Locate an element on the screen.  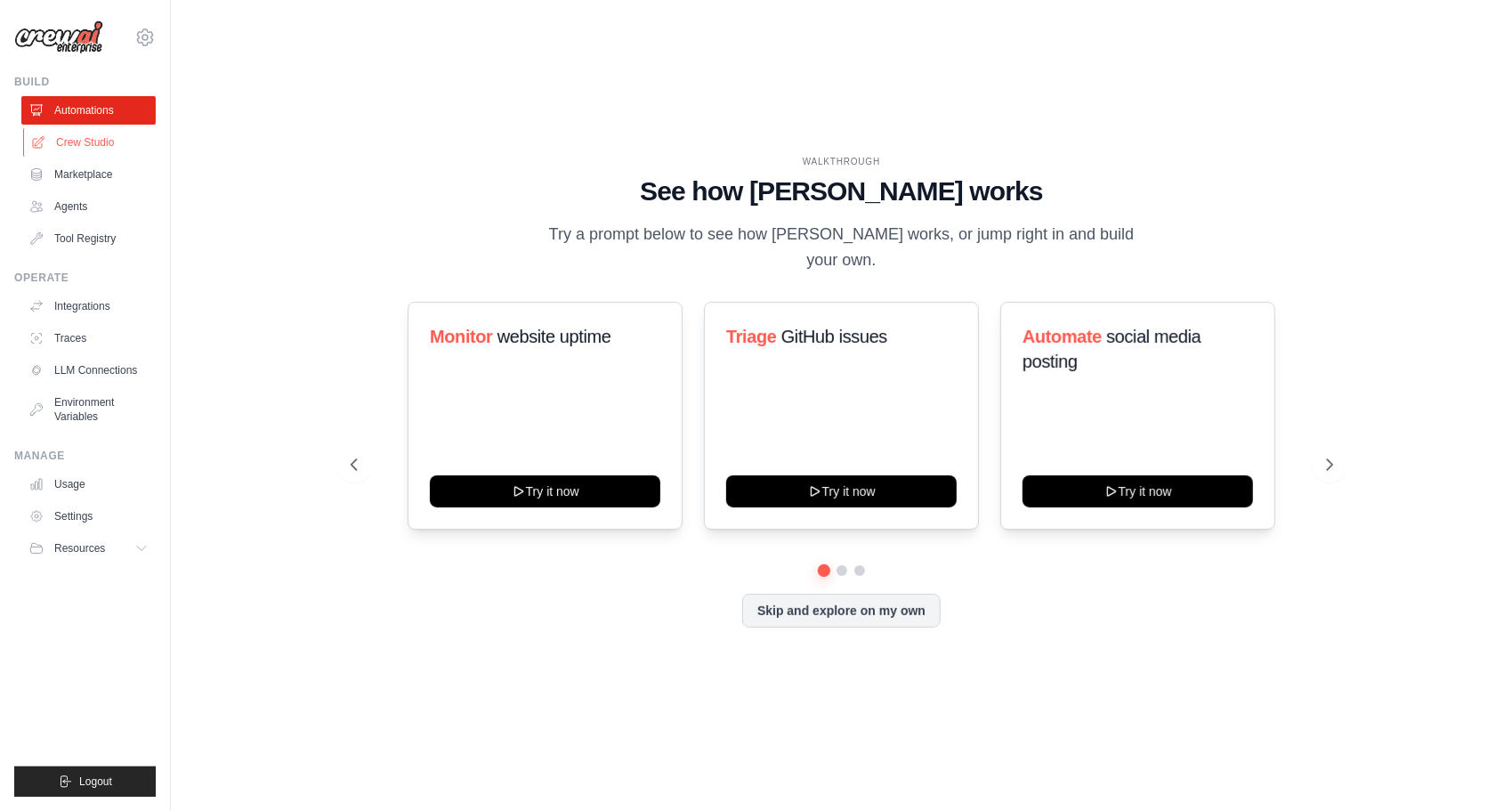
a: Crew Studio is located at coordinates (90, 142).